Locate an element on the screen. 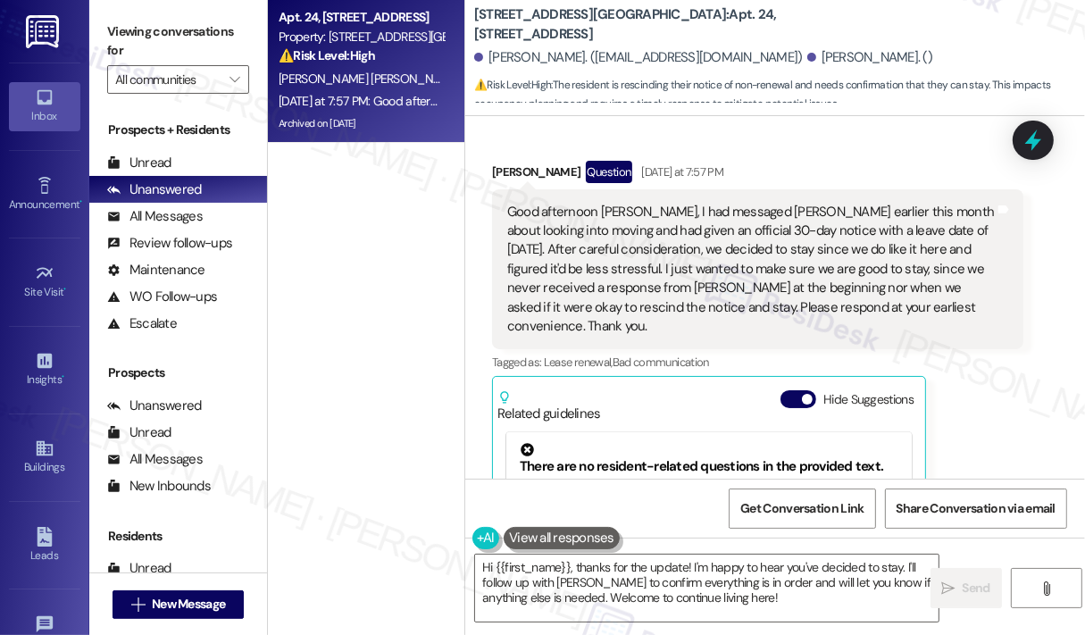 The height and width of the screenshot is (635, 1085). button: Send is located at coordinates (966, 588).